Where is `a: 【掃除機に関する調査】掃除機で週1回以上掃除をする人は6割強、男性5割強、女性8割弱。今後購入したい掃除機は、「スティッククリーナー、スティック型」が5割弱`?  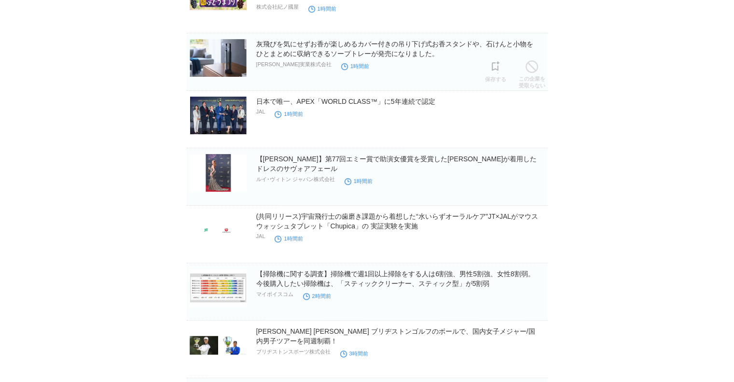
a: 【掃除機に関する調査】掃除機で週1回以上掃除をする人は6割強、男性5割強、女性8割弱。今後購入したい掃除機は、「スティッククリーナー、スティック型」が5割弱 is located at coordinates (395, 279).